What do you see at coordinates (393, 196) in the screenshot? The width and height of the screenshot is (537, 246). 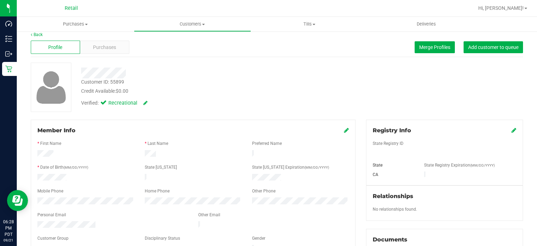 I see `span: Relationships` at bounding box center [393, 196].